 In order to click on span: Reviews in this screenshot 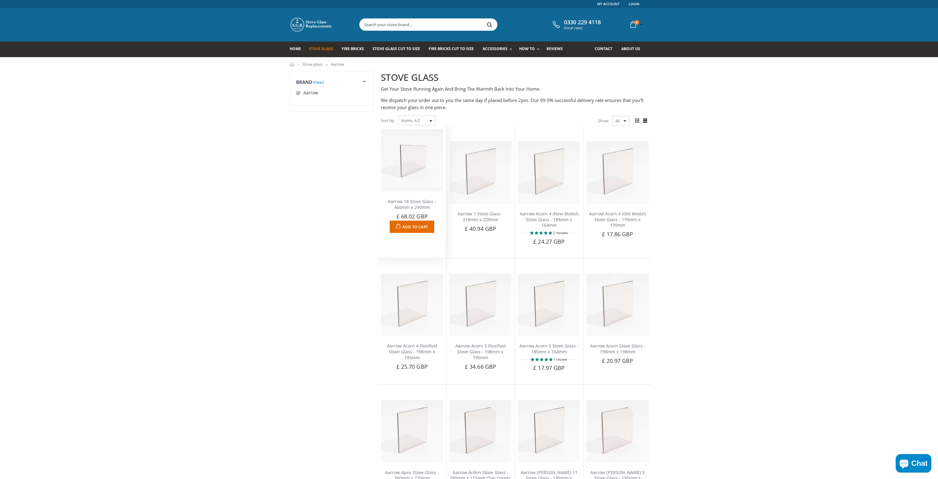, I will do `click(555, 49)`.